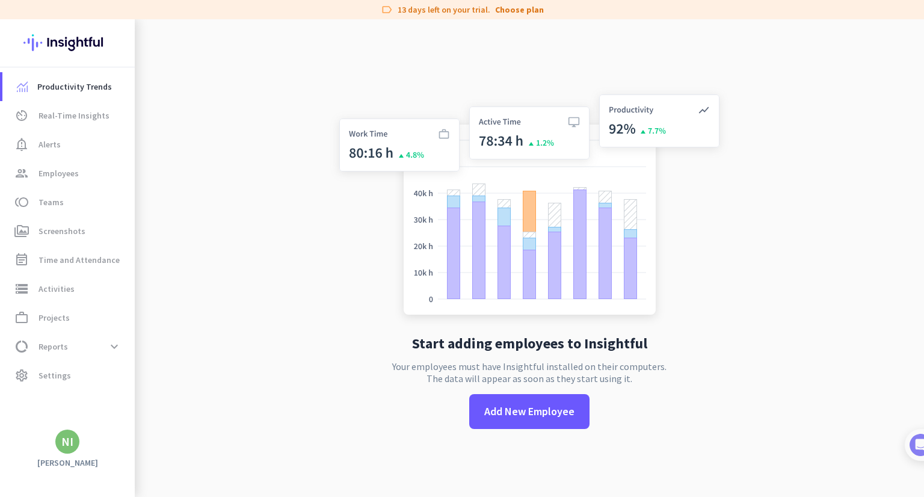 The height and width of the screenshot is (497, 924). I want to click on i: toll, so click(22, 202).